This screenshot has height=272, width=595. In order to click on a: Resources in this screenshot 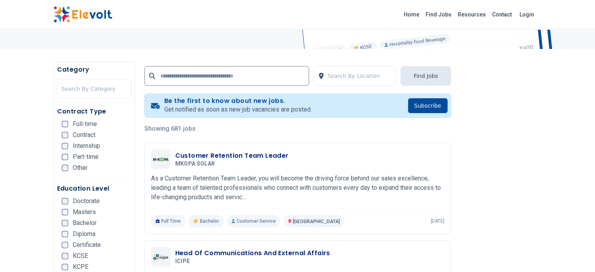, I will do `click(472, 14)`.